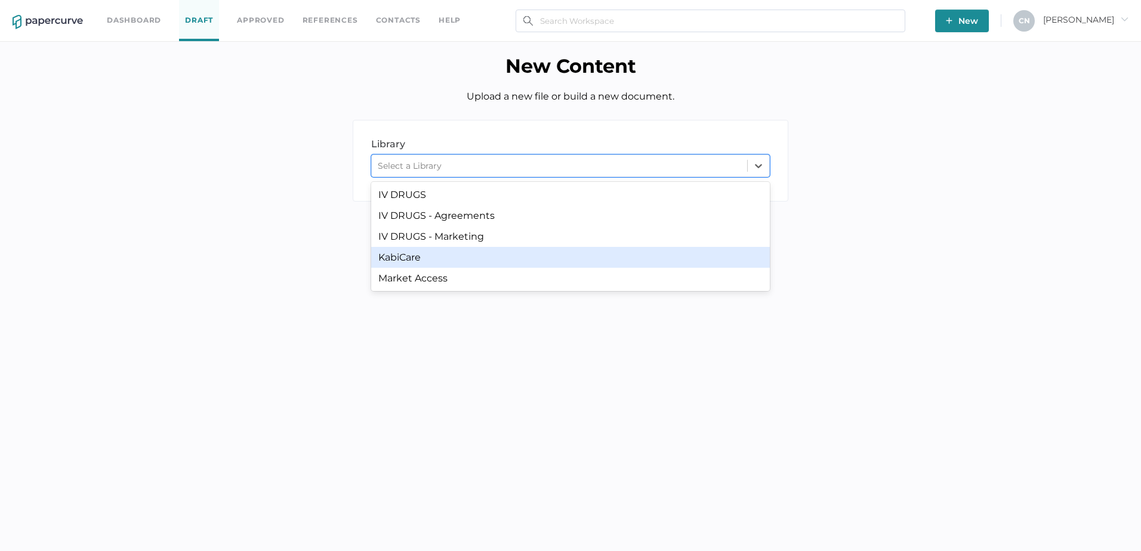  I want to click on img: search.bf03fe8b.svg, so click(528, 21).